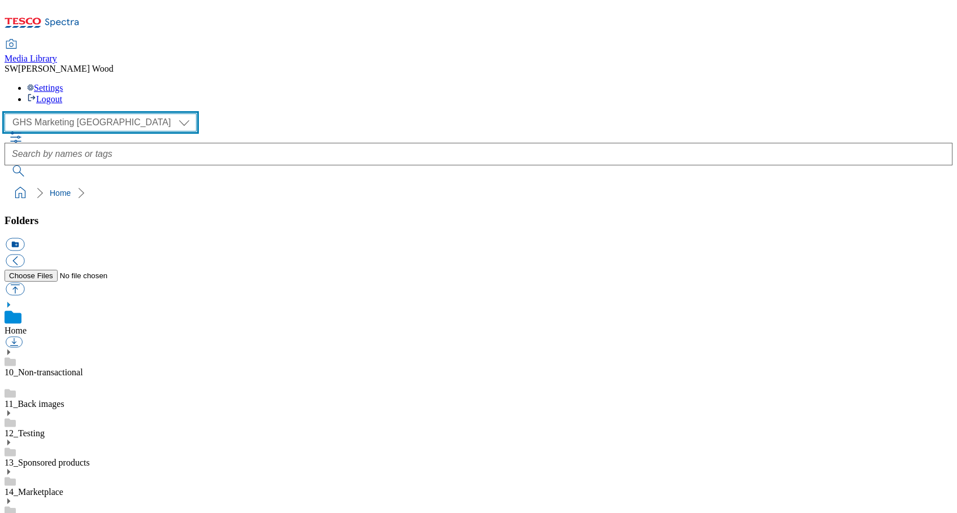 This screenshot has height=513, width=957. I want to click on a: 13_Sponsored products, so click(47, 463).